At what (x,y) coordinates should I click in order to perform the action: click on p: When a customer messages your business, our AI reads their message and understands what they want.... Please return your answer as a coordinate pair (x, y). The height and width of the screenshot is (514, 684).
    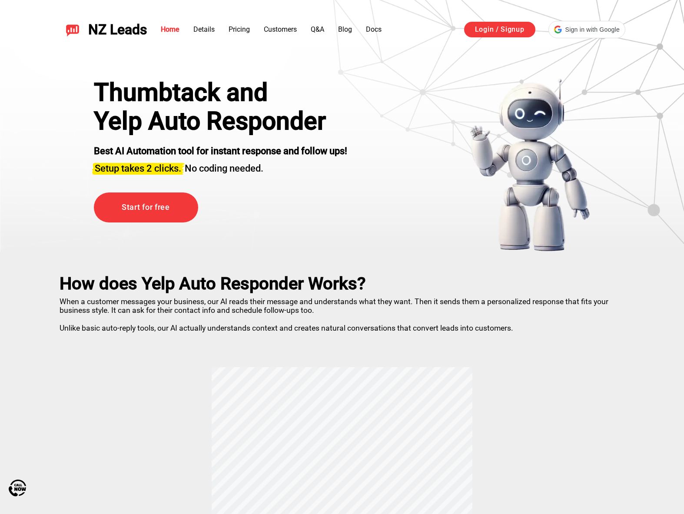
    Looking at the image, I should click on (342, 313).